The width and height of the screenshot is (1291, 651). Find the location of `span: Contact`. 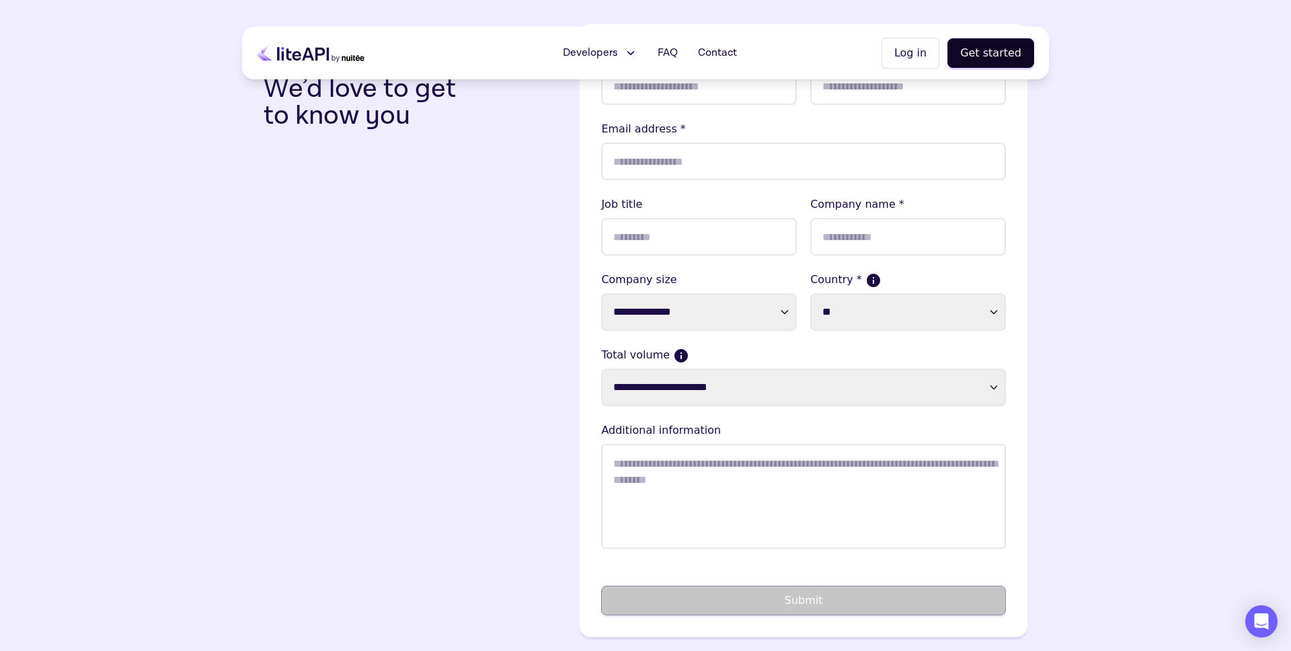

span: Contact is located at coordinates (718, 53).